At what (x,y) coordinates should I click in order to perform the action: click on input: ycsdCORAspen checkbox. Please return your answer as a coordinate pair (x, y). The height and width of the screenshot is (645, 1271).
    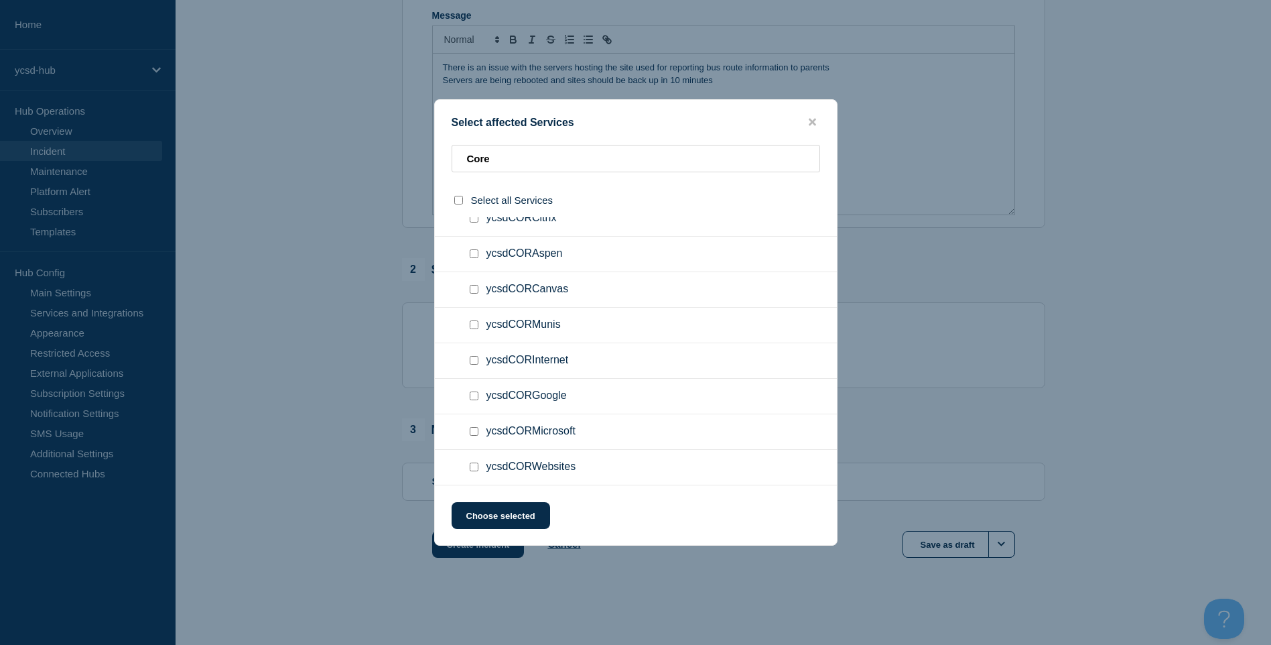
    Looking at the image, I should click on (474, 253).